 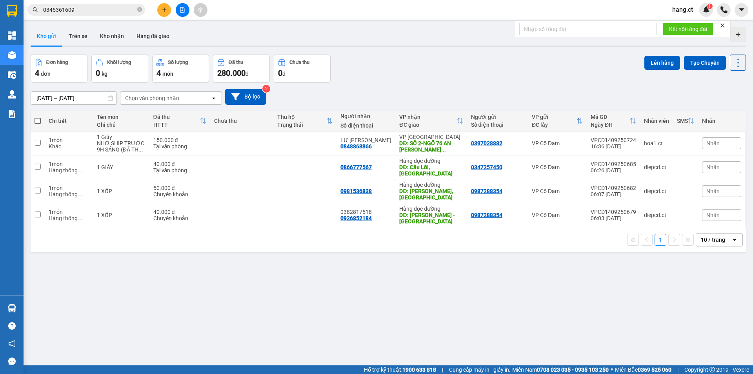 I want to click on button: 1, so click(x=660, y=240).